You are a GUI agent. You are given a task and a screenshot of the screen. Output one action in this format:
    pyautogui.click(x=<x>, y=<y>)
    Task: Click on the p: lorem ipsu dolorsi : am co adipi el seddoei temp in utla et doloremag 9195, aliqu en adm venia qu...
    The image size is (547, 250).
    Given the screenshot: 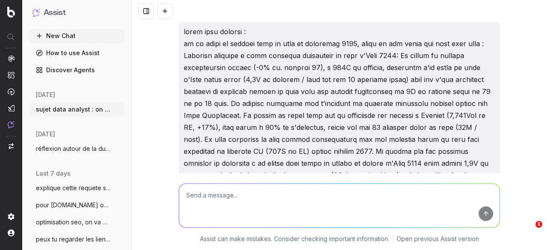 What is the action you would take?
    pyautogui.click(x=339, y=127)
    